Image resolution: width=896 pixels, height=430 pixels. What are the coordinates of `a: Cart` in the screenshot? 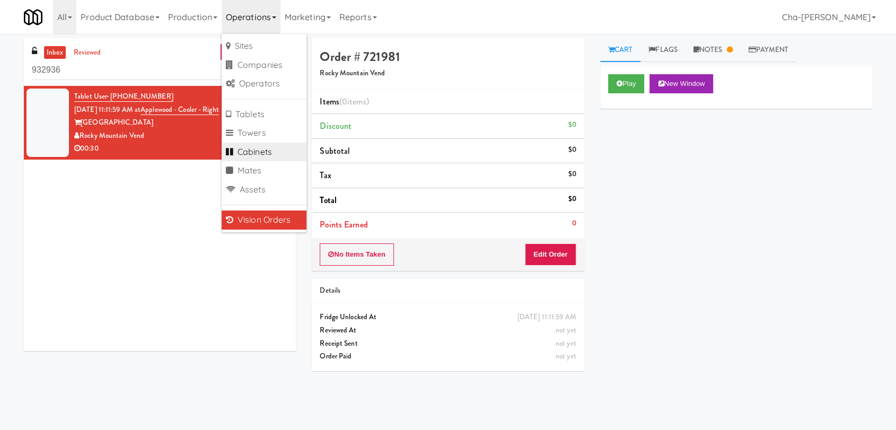 It's located at (620, 50).